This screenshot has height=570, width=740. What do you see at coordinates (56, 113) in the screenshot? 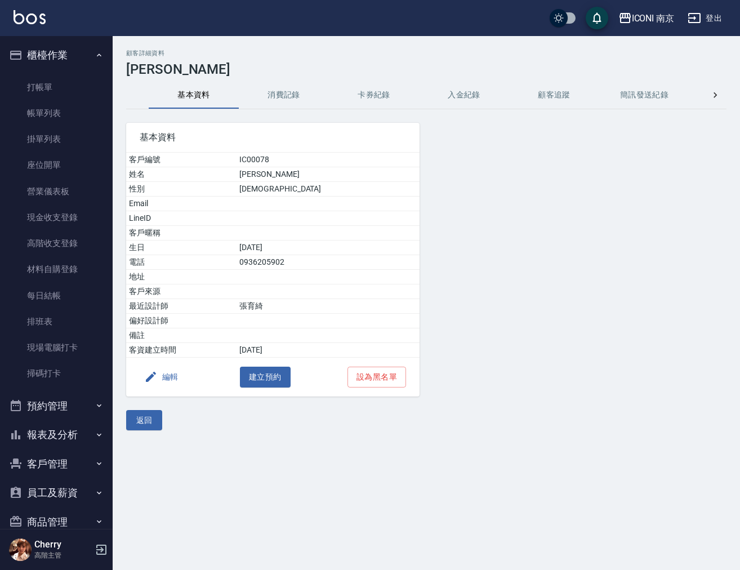
I see `a: 帳單列表` at bounding box center [56, 113].